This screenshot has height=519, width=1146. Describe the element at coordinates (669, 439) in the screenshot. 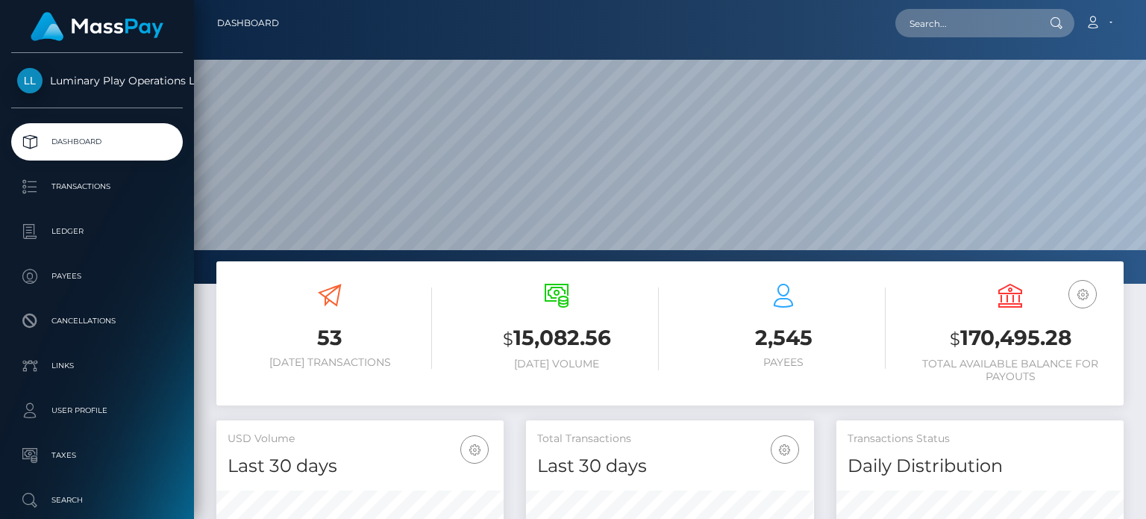

I see `h5: Total Transactions` at that location.